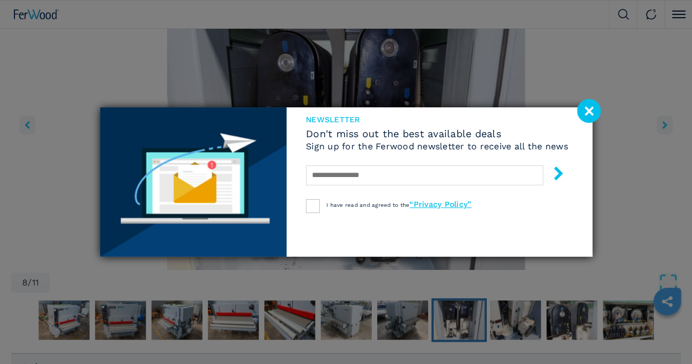  What do you see at coordinates (194, 182) in the screenshot?
I see `img: Newsletter image` at bounding box center [194, 182].